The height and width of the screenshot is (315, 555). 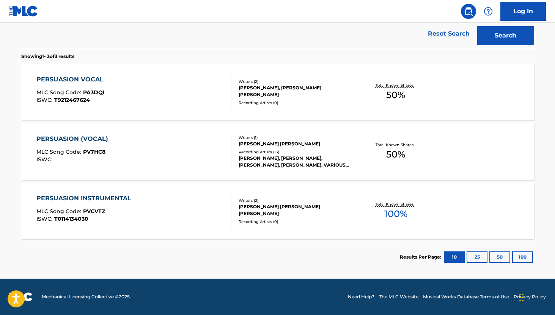 I want to click on p: Showing 1 - 3 of 3 results, so click(x=48, y=56).